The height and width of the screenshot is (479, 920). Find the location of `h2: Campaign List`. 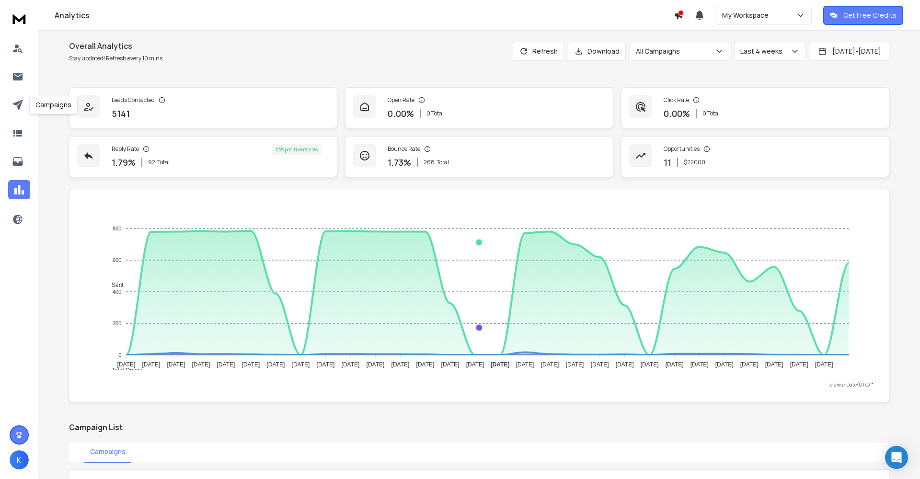

h2: Campaign List is located at coordinates (479, 428).